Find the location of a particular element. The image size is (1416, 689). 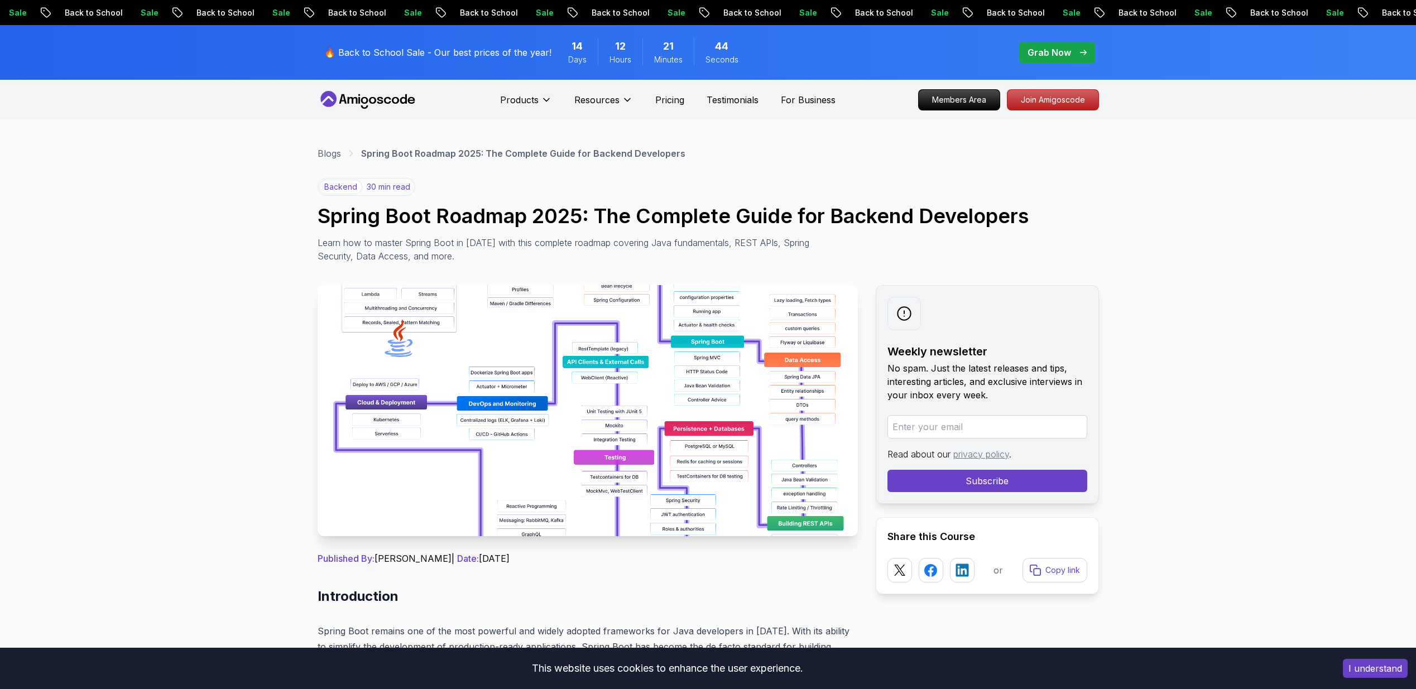

h1: Spring Boot Roadmap 2025: The Complete Guide for Backend Developers is located at coordinates (708, 216).